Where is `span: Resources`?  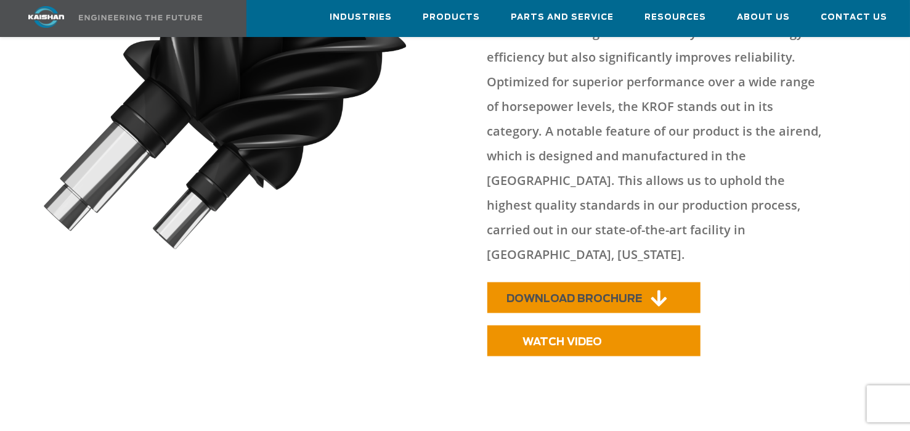 span: Resources is located at coordinates (675, 17).